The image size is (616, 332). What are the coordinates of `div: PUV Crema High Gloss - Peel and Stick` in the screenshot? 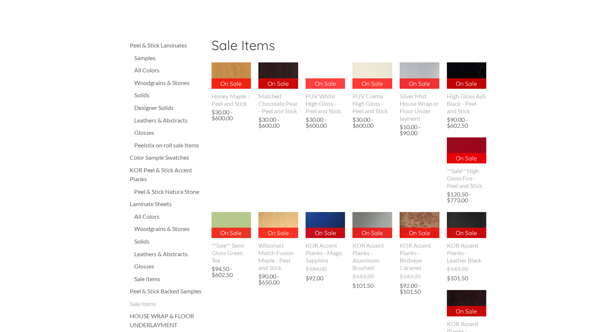 It's located at (372, 104).